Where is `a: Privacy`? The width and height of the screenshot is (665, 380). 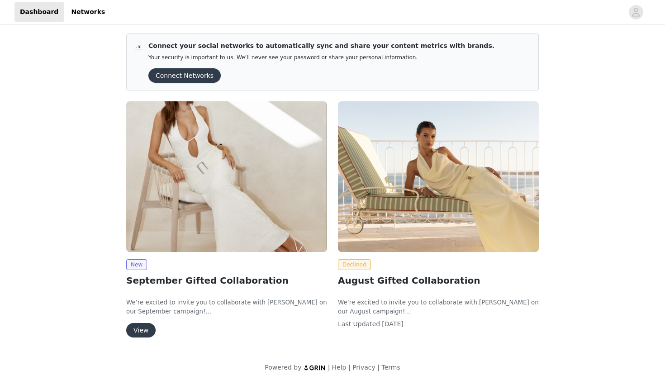
a: Privacy is located at coordinates (364, 367).